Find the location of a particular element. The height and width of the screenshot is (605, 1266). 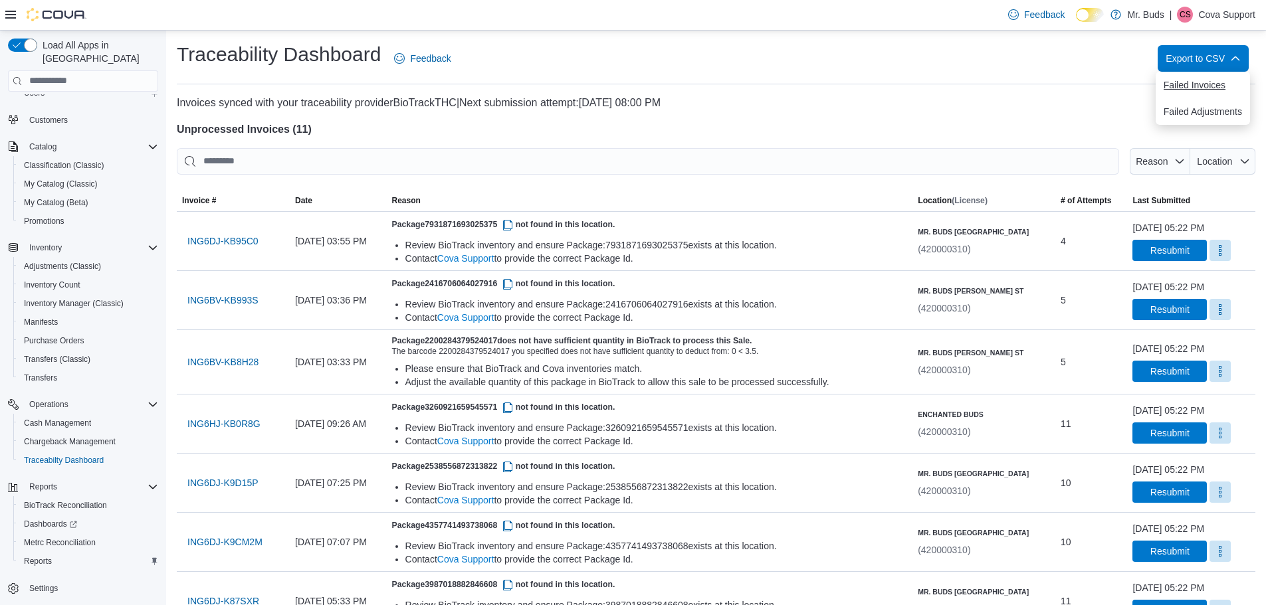

span: 2416706064027916 is located at coordinates (470, 284).